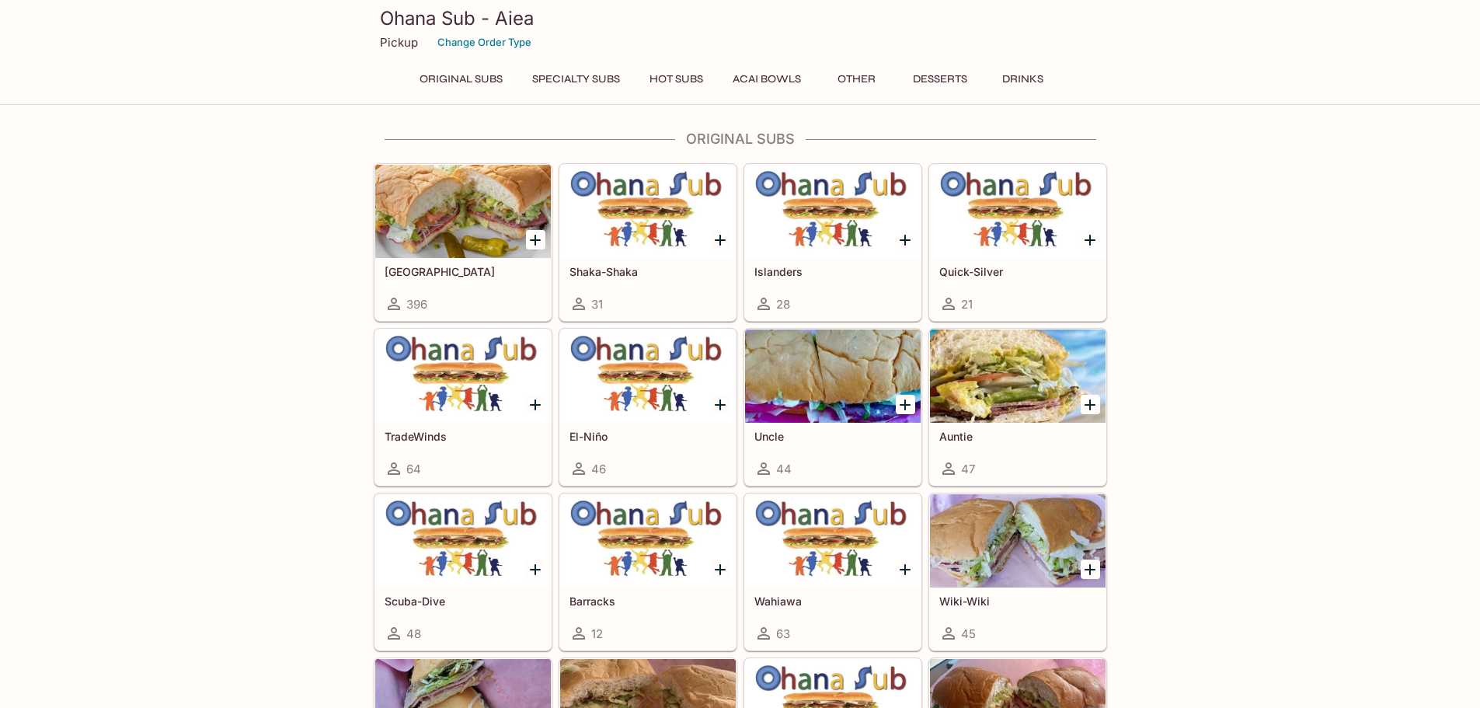  Describe the element at coordinates (968, 633) in the screenshot. I see `span: 45` at that location.